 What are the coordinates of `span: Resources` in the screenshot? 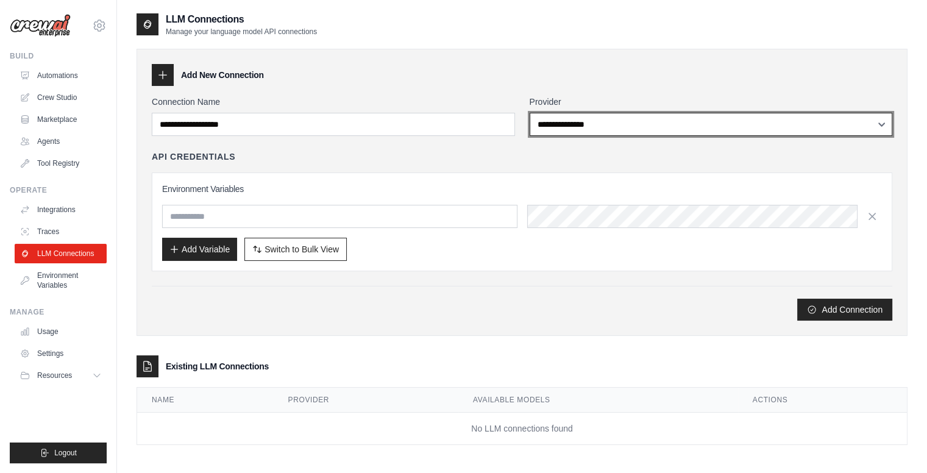 It's located at (54, 375).